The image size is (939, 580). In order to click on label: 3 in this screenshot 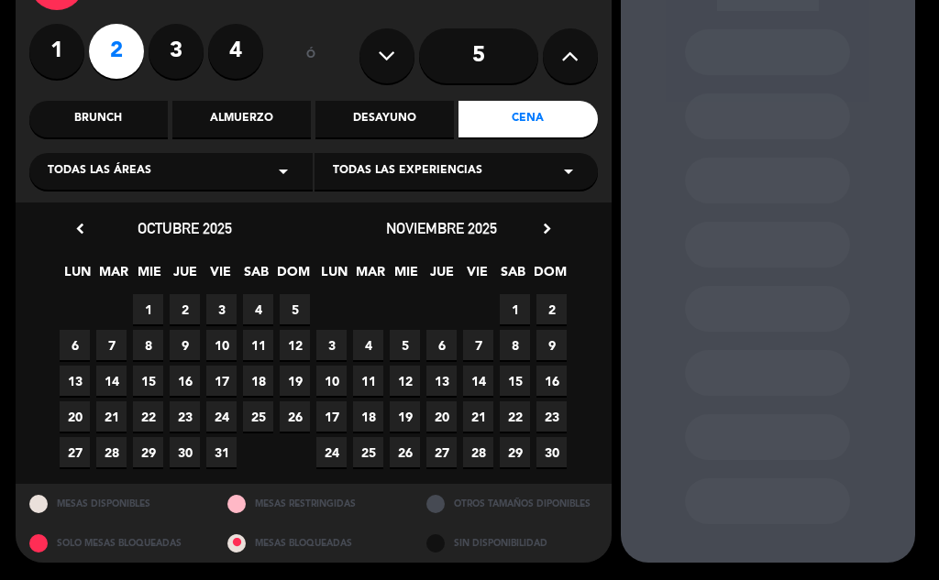, I will do `click(176, 51)`.